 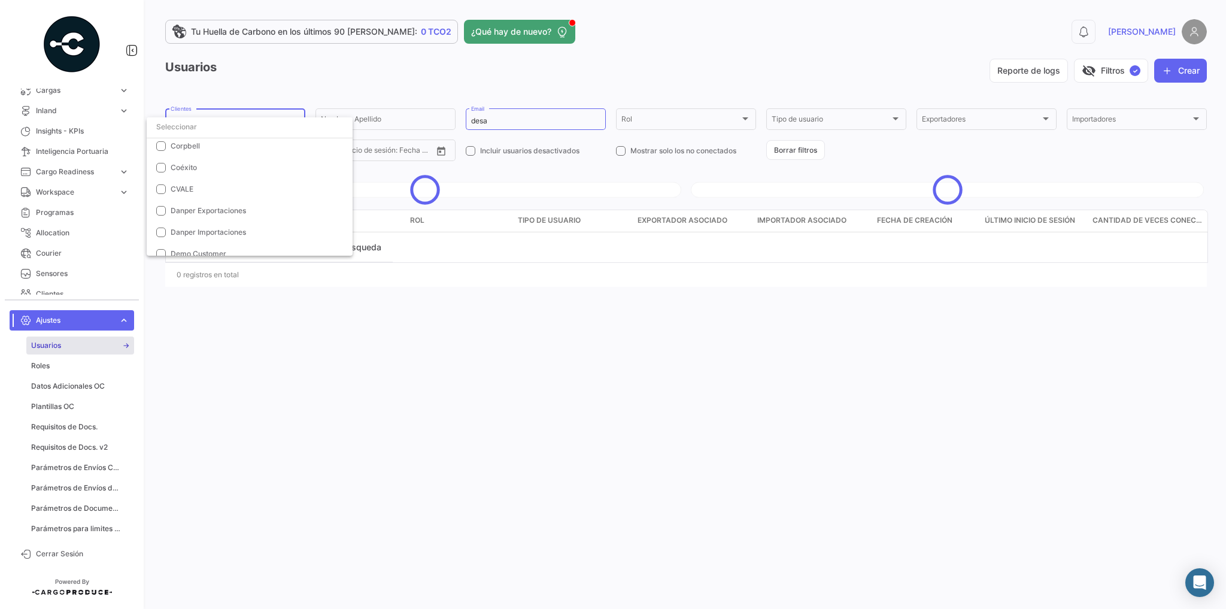 What do you see at coordinates (208, 232) in the screenshot?
I see `span: Danper Importaciones` at bounding box center [208, 232].